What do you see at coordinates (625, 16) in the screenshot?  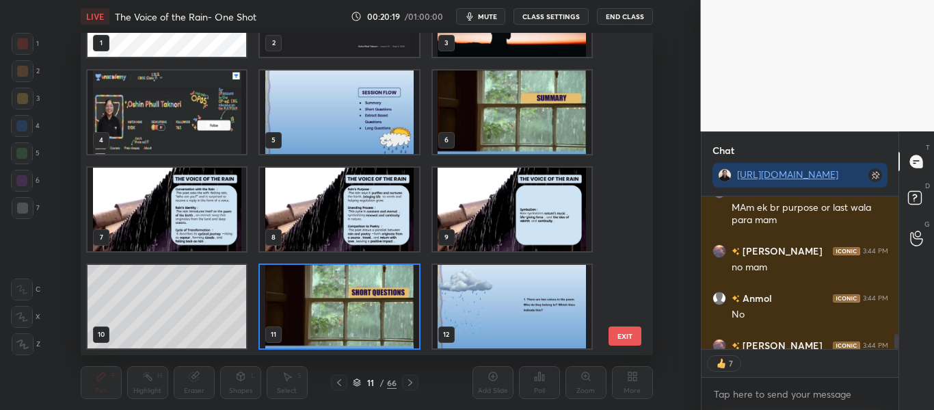 I see `button: End Class` at bounding box center [625, 16].